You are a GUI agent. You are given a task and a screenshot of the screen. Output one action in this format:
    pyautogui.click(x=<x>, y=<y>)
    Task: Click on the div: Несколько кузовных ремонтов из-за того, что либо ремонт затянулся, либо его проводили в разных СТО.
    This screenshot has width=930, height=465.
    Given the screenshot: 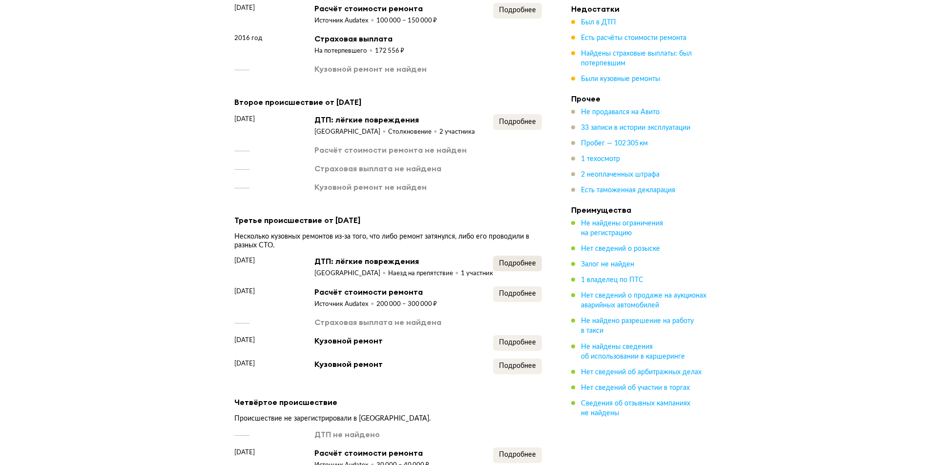 What is the action you would take?
    pyautogui.click(x=388, y=241)
    